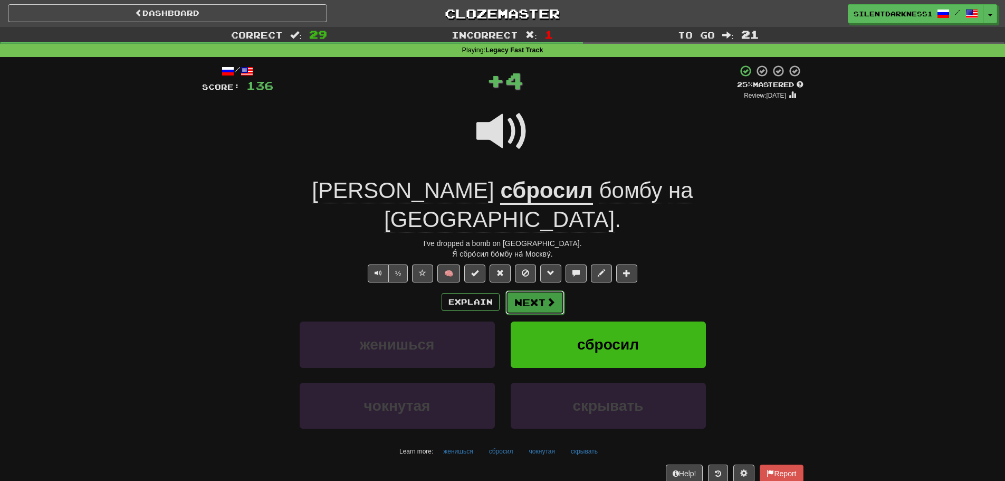  Describe the element at coordinates (503, 254) in the screenshot. I see `div: Я́ сбро́сил бо́мбу на́ Москву́.` at that location.